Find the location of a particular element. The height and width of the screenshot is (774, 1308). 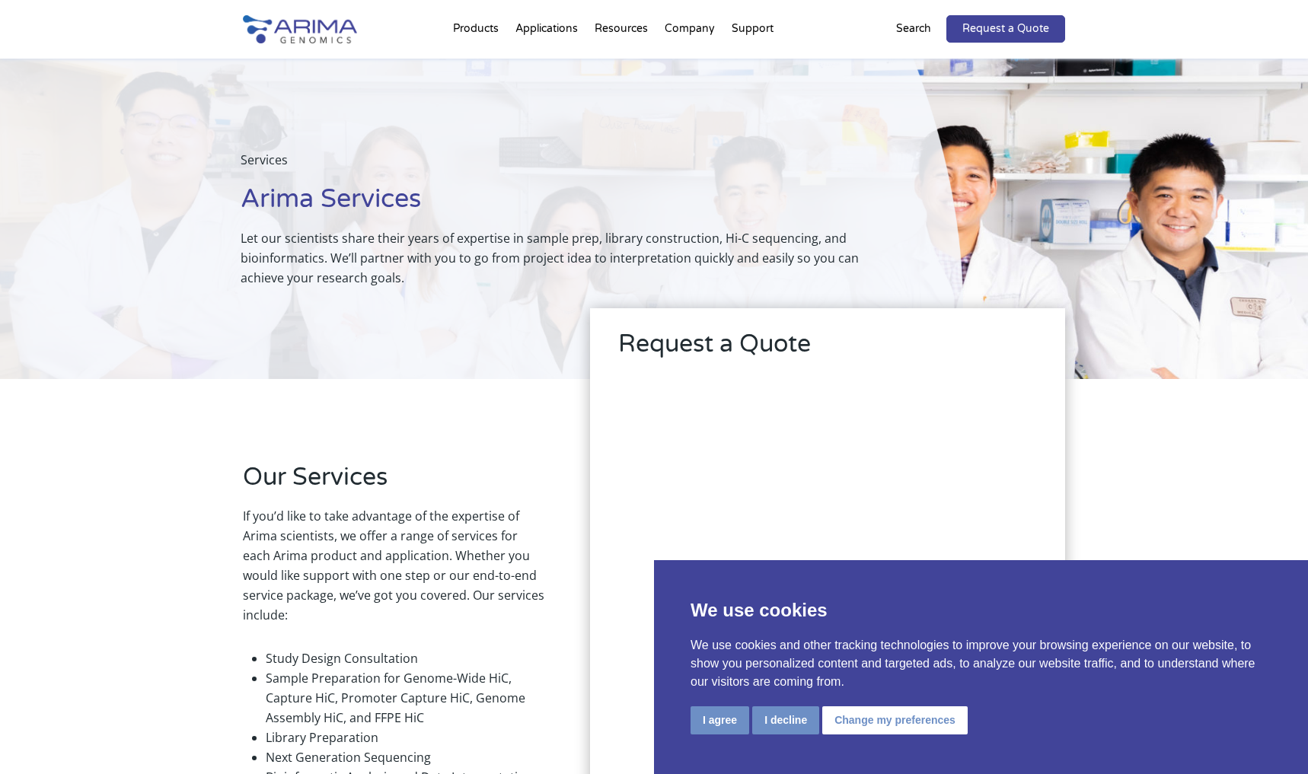

p: Let our scientists share their years of expertise in sample prep, library construction, Hi-C sequ... is located at coordinates (563, 258).